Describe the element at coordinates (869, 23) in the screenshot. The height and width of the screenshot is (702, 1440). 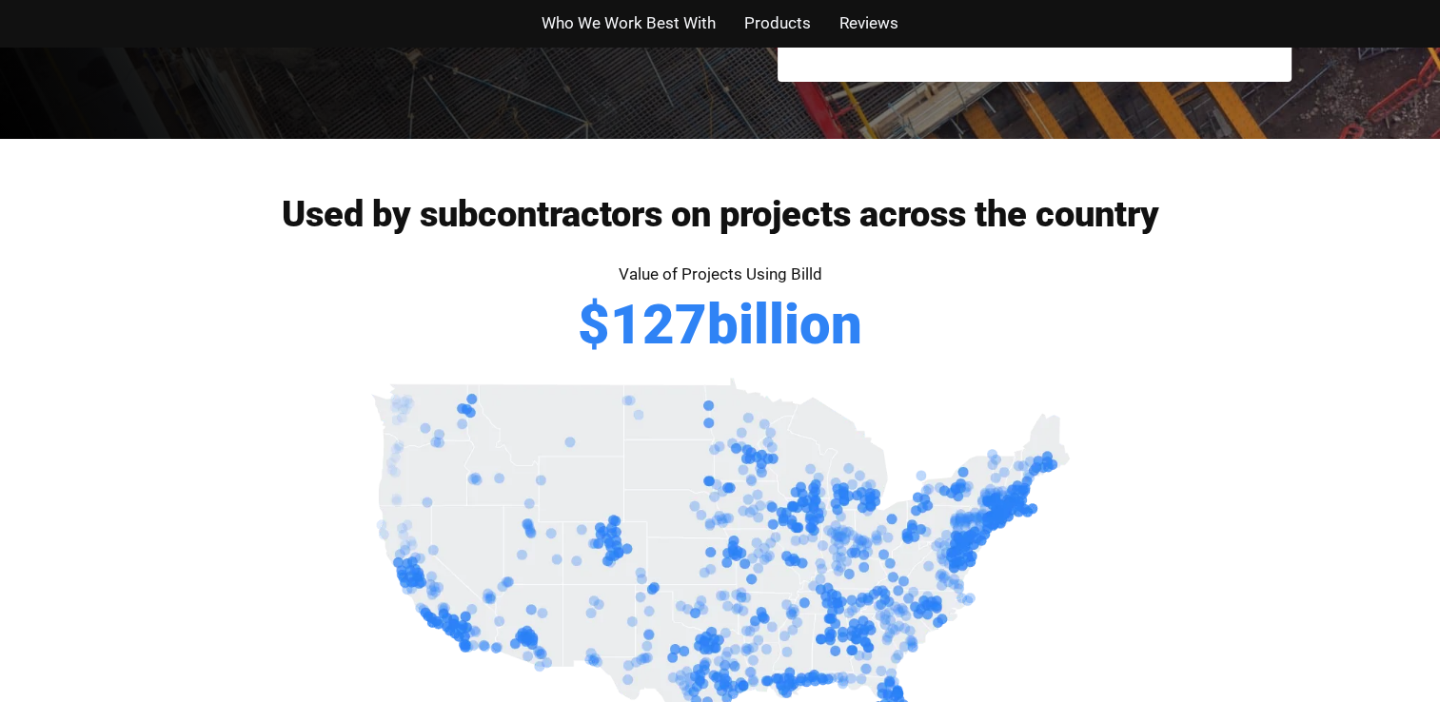
I see `span: Reviews` at that location.